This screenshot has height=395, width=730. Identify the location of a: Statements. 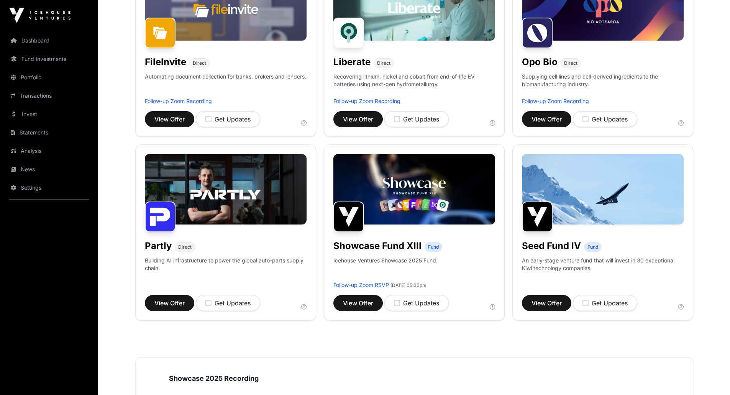
(49, 133).